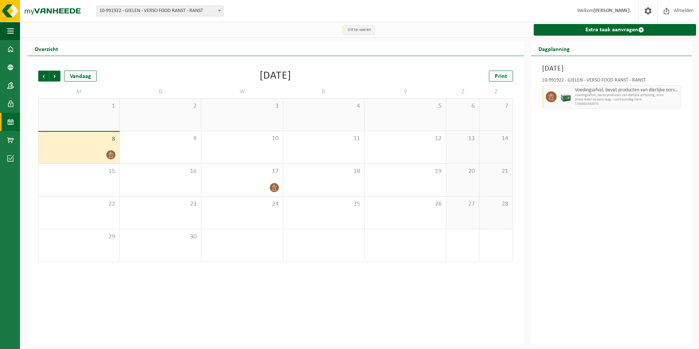 The width and height of the screenshot is (699, 349). I want to click on div: 10-991922 - GIELEN - VERSO FOOD RANST - RANST, so click(612, 82).